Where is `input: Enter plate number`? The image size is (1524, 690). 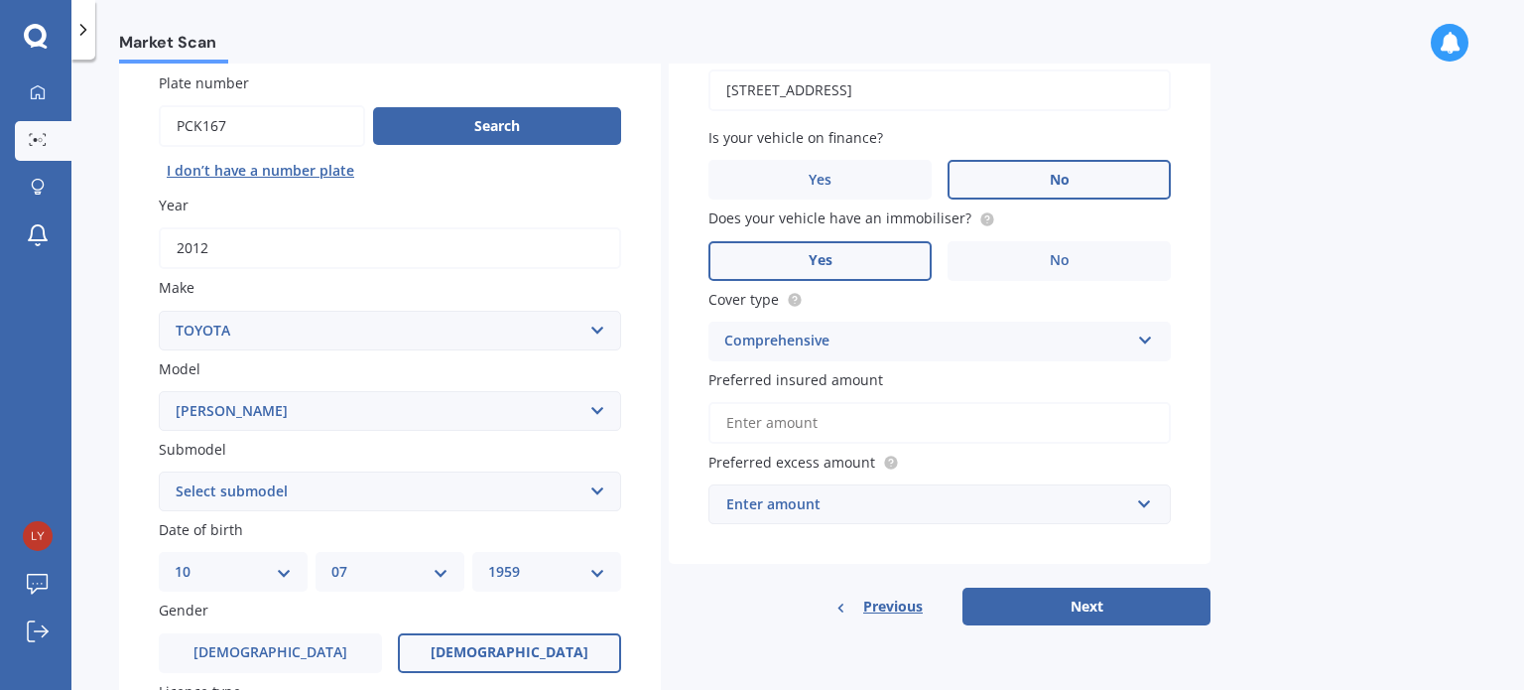 input: Enter plate number is located at coordinates (262, 126).